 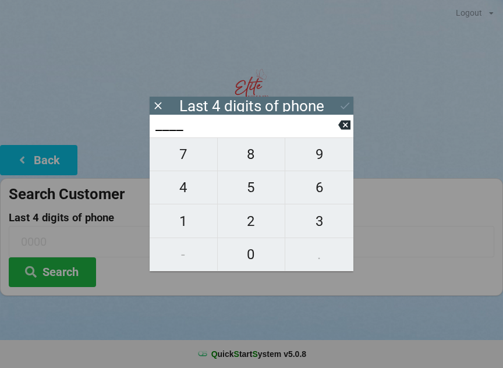 What do you see at coordinates (252, 154) in the screenshot?
I see `button: 8` at bounding box center [252, 154].